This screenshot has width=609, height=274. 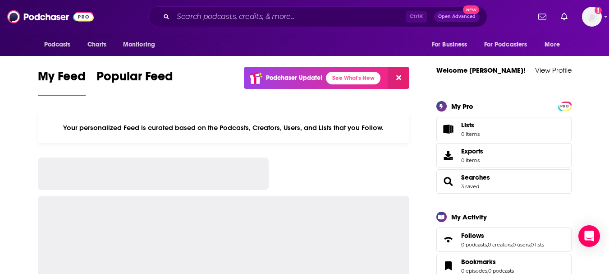 I want to click on span: Charts, so click(x=97, y=45).